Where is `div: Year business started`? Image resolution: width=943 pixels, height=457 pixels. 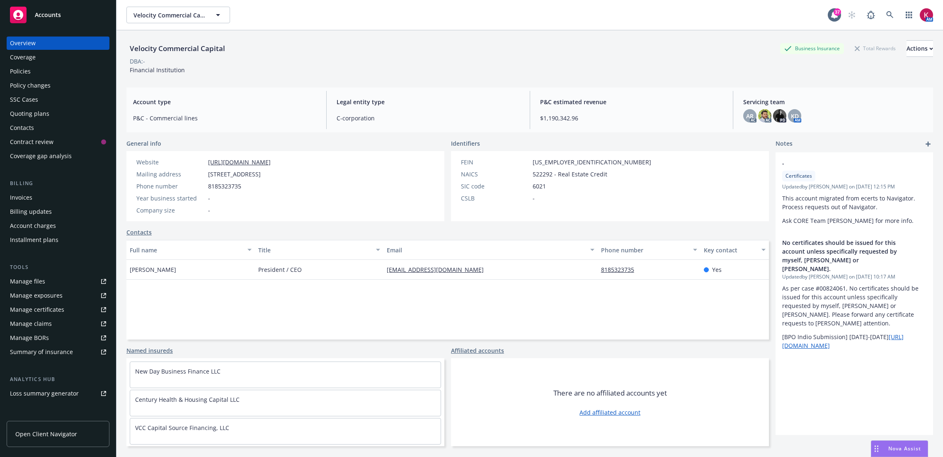 div: Year business started is located at coordinates (170, 198).